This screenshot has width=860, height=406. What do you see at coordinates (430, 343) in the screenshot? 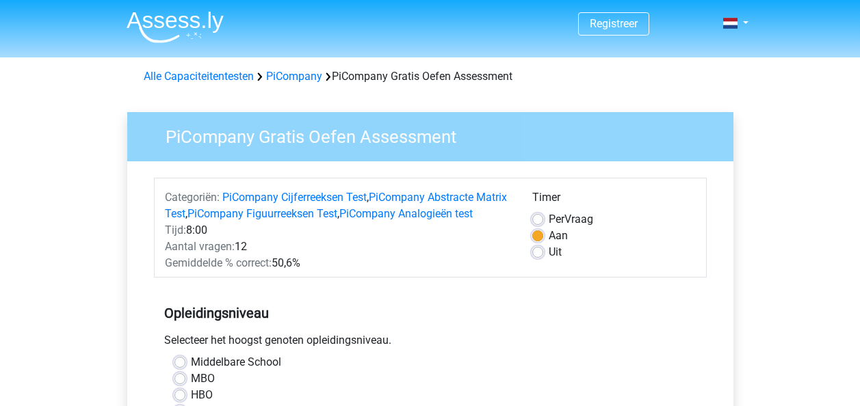
I see `div: Selecteer het hoogst genoten opleidingsniveau.` at bounding box center [430, 343].